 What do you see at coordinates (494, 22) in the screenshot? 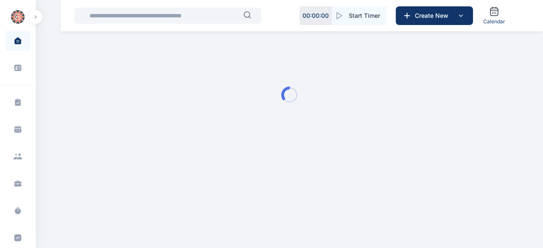
I see `span: Calendar` at bounding box center [494, 22].